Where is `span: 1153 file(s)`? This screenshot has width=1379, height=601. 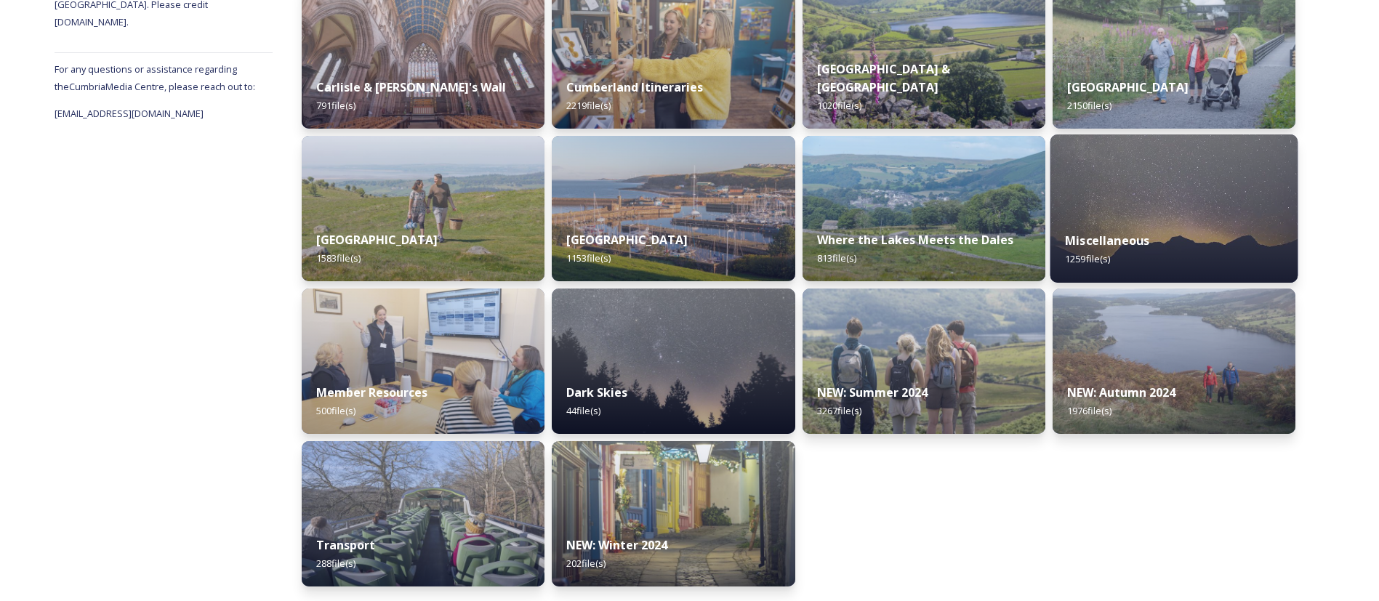
span: 1153 file(s) is located at coordinates (588, 258).